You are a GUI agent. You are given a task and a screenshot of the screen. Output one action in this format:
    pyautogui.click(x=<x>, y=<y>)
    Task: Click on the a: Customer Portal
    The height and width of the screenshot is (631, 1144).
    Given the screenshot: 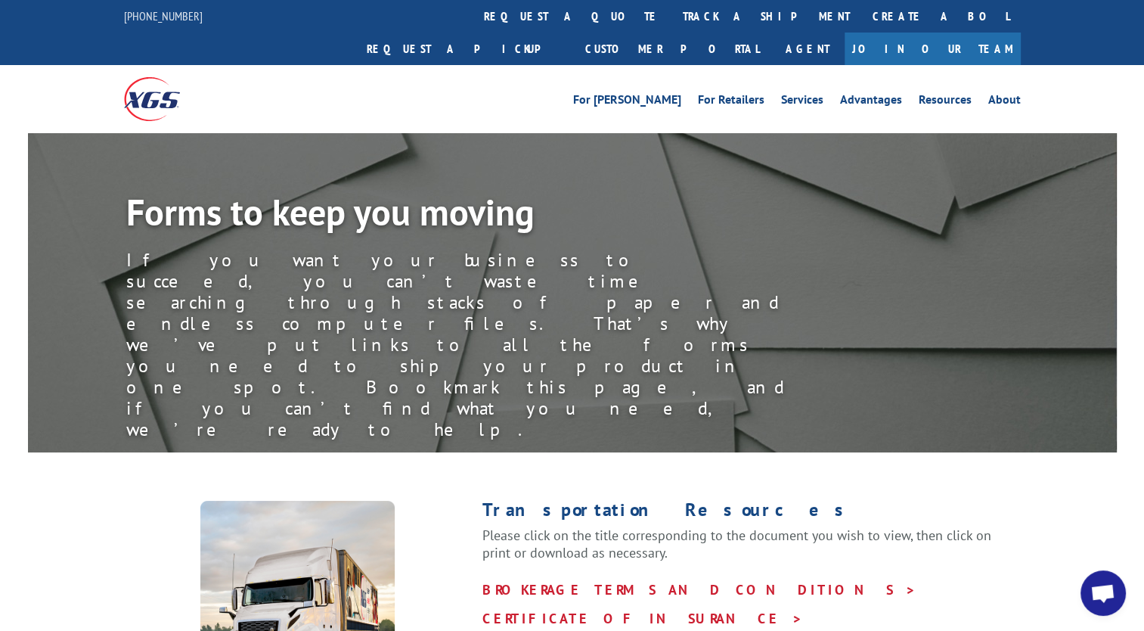 What is the action you would take?
    pyautogui.click(x=672, y=48)
    